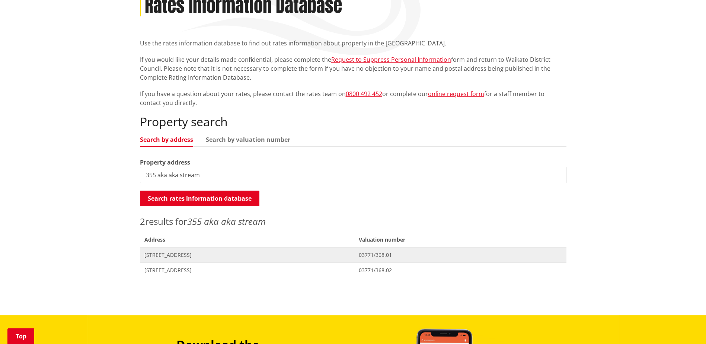 The height and width of the screenshot is (344, 706). Describe the element at coordinates (353, 221) in the screenshot. I see `p: results for` at that location.